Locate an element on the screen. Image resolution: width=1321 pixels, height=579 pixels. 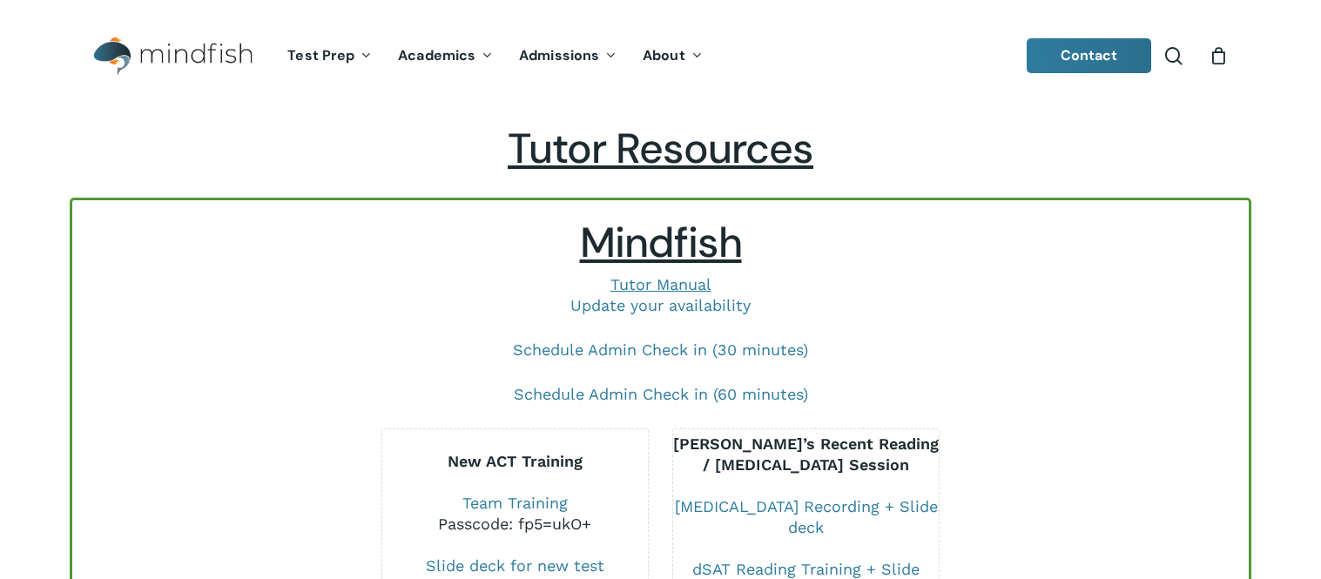
span: Mindfish is located at coordinates (661, 242).